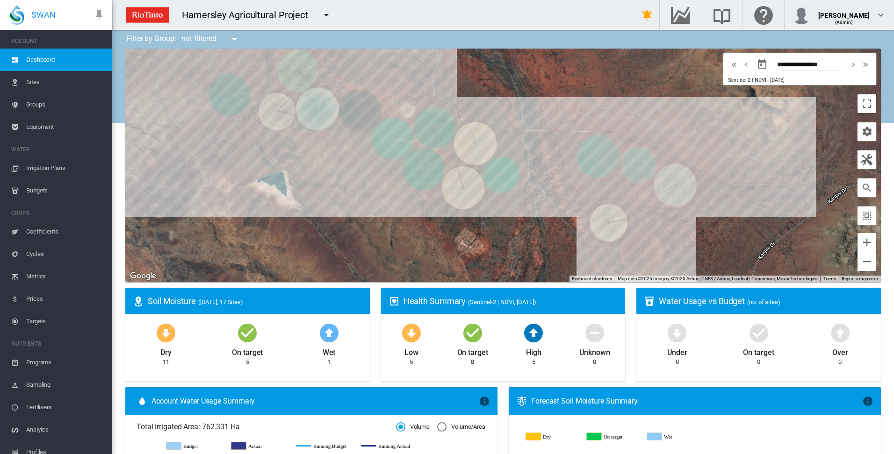 Image resolution: width=894 pixels, height=454 pixels. What do you see at coordinates (865, 64) in the screenshot?
I see `md-icon: icon-chevron-double-right` at bounding box center [865, 64].